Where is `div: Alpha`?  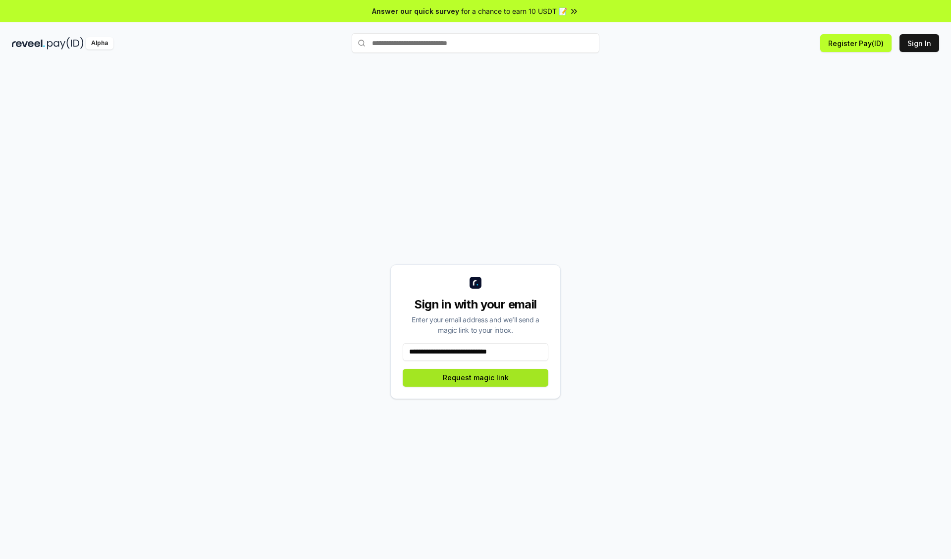 div: Alpha is located at coordinates (100, 43).